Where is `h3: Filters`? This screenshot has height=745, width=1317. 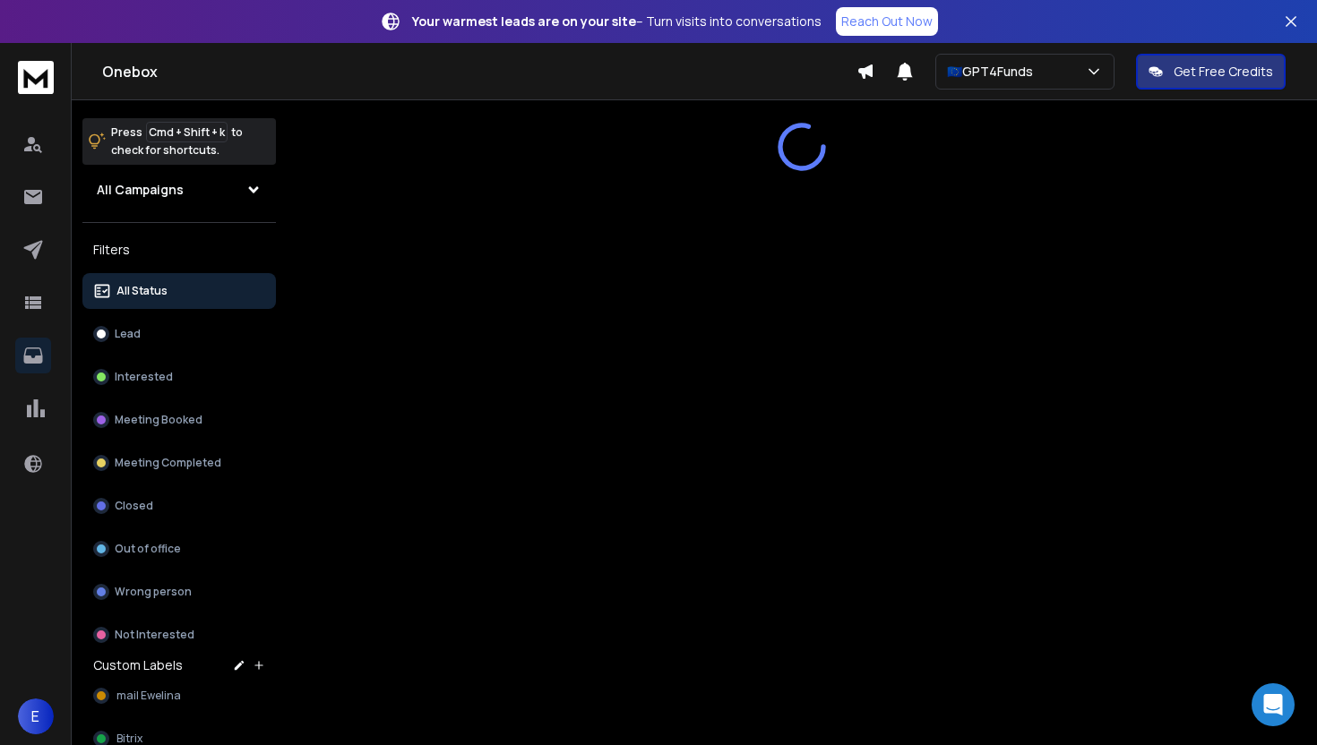 h3: Filters is located at coordinates (179, 250).